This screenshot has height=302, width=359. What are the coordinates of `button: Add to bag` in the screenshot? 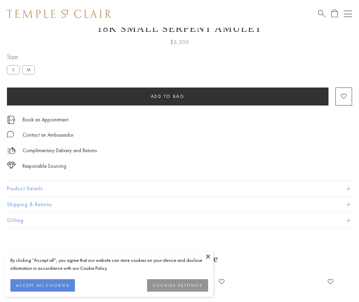 It's located at (167, 97).